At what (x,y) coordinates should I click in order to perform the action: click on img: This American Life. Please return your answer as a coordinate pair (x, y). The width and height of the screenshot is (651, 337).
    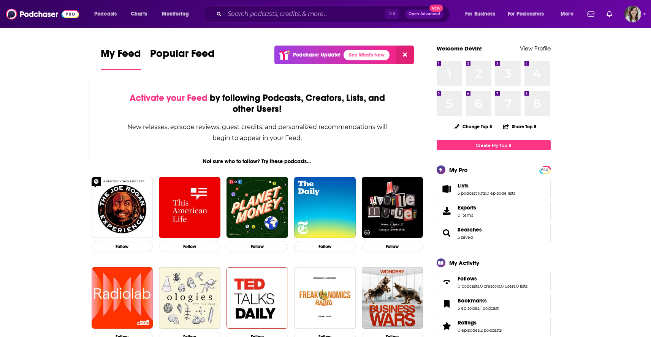
    Looking at the image, I should click on (190, 208).